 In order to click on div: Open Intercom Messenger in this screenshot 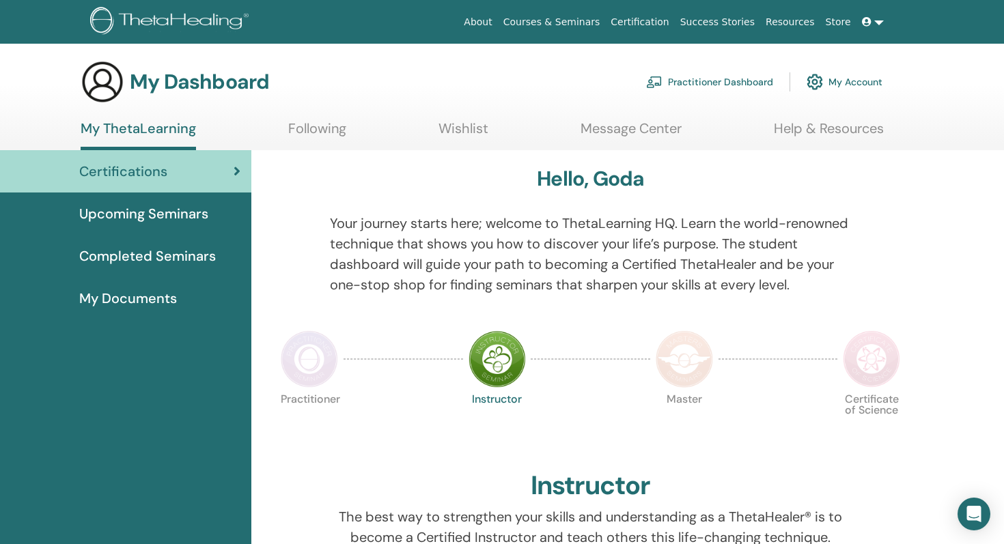, I will do `click(974, 514)`.